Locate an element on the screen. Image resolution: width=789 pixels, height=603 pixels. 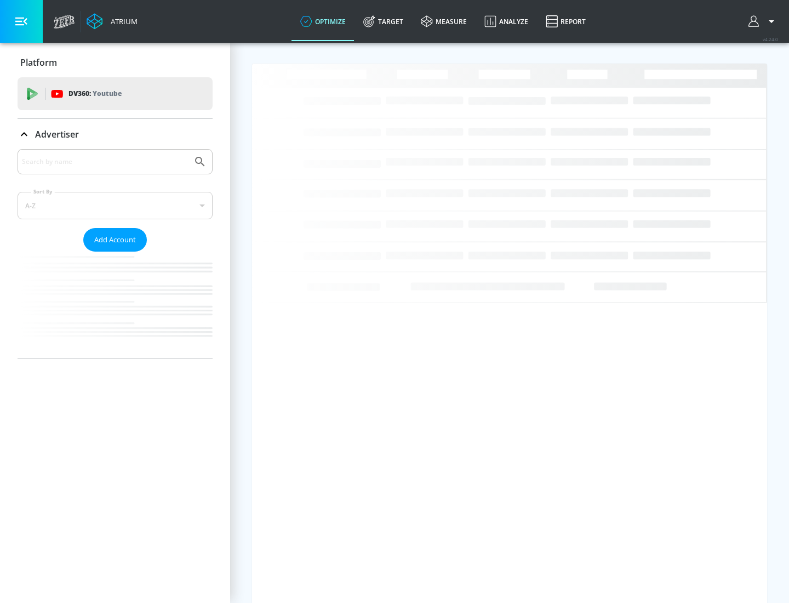
span: Add Account is located at coordinates (115, 240).